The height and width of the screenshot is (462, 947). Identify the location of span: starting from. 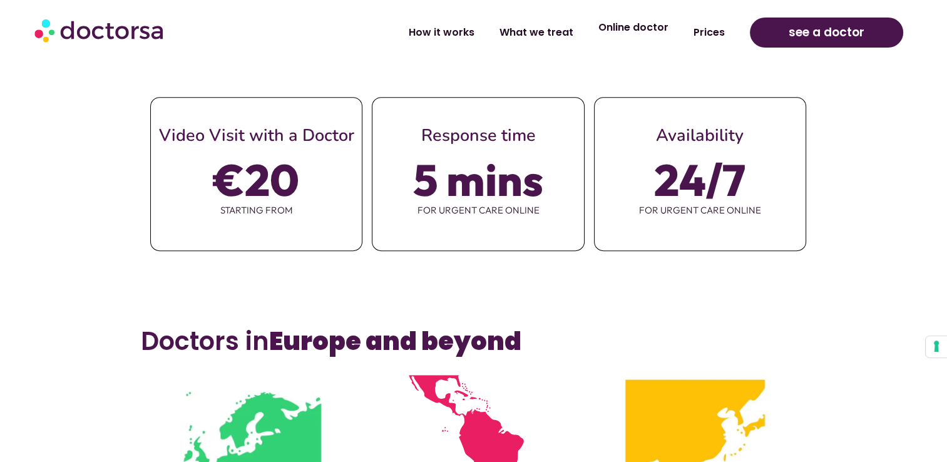
(256, 210).